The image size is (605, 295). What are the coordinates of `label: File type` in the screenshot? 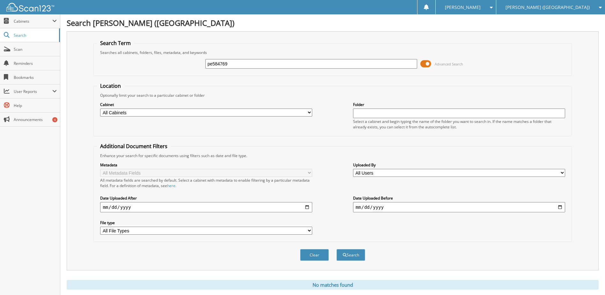 It's located at (206, 222).